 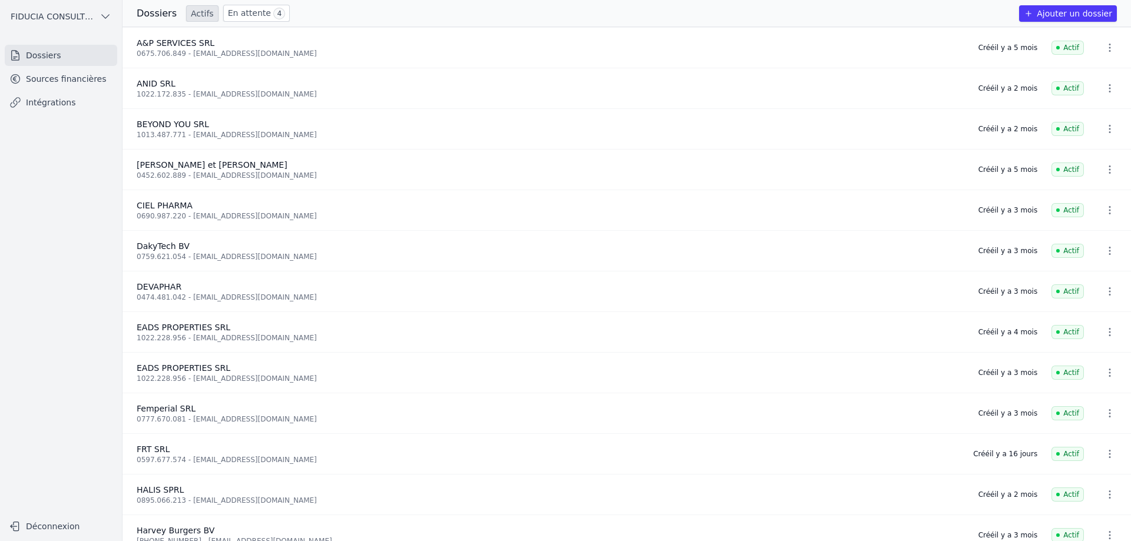 What do you see at coordinates (1008, 332) in the screenshot?
I see `div: Créé il y a 4 mois` at bounding box center [1008, 332].